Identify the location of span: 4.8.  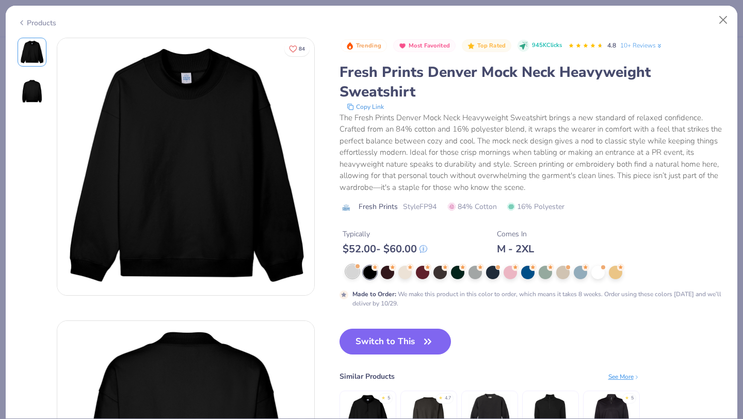
(612, 45).